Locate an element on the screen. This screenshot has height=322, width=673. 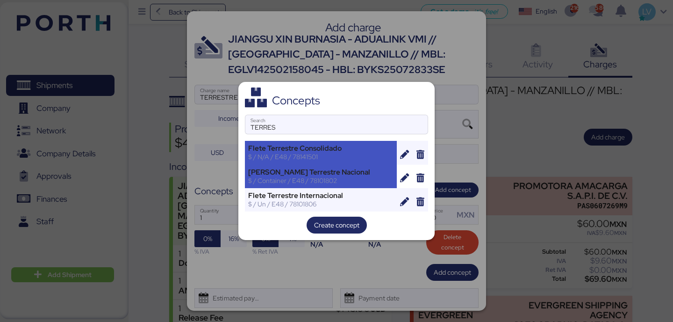
div: Flete Terrestre Internacional is located at coordinates (321, 195).